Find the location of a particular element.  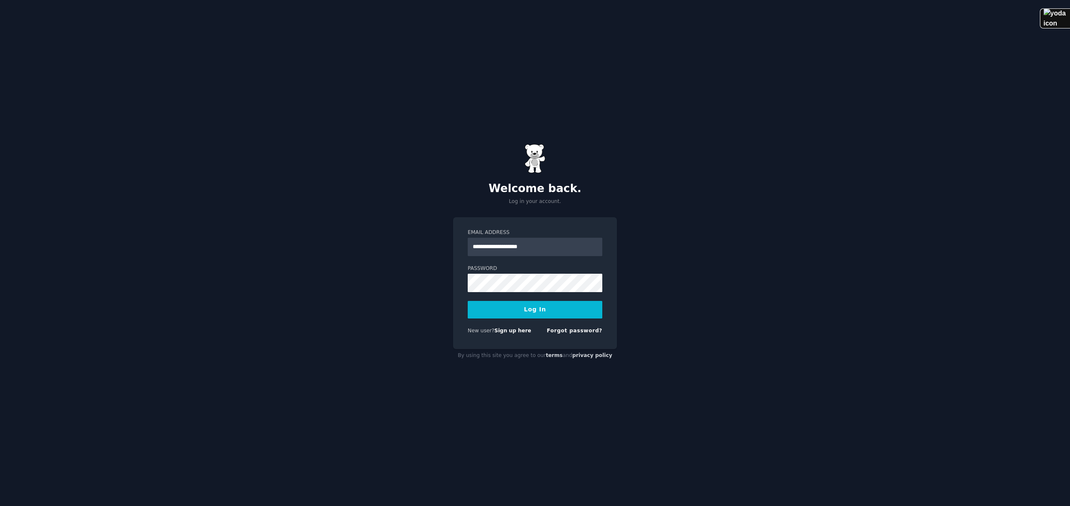

h2: Welcome back. is located at coordinates (535, 189).